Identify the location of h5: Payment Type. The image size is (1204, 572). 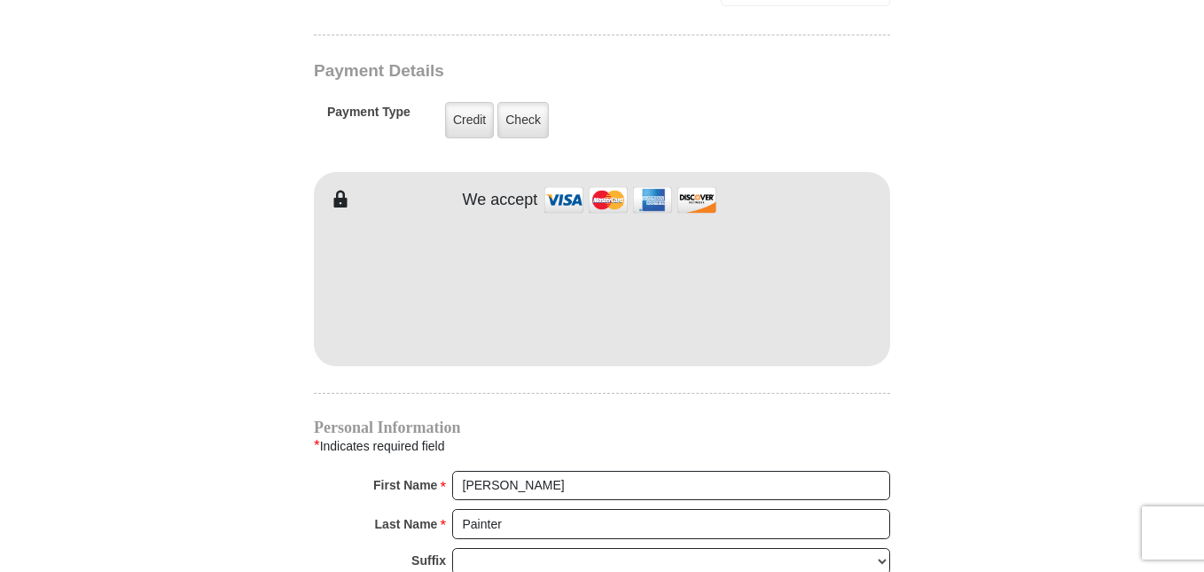
(369, 116).